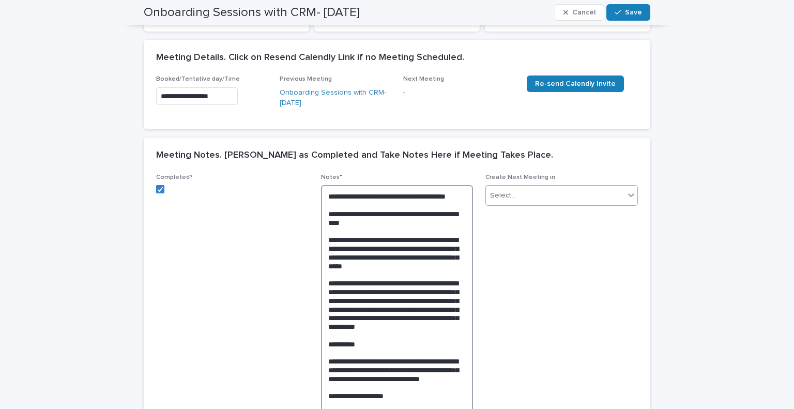  I want to click on span: Completed?, so click(174, 177).